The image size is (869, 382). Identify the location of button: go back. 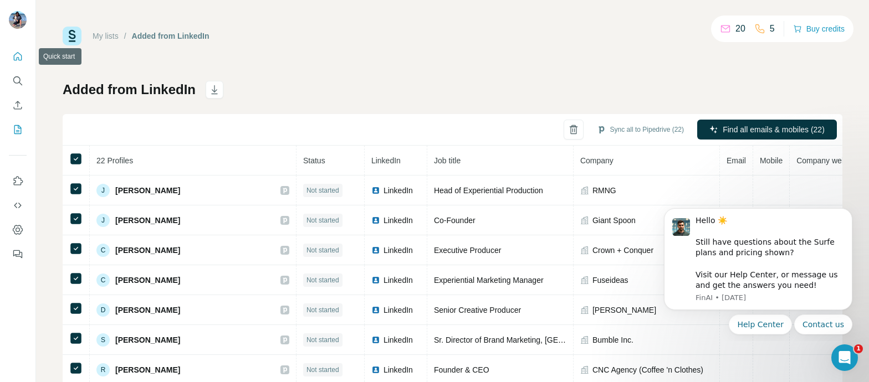
(18, 15).